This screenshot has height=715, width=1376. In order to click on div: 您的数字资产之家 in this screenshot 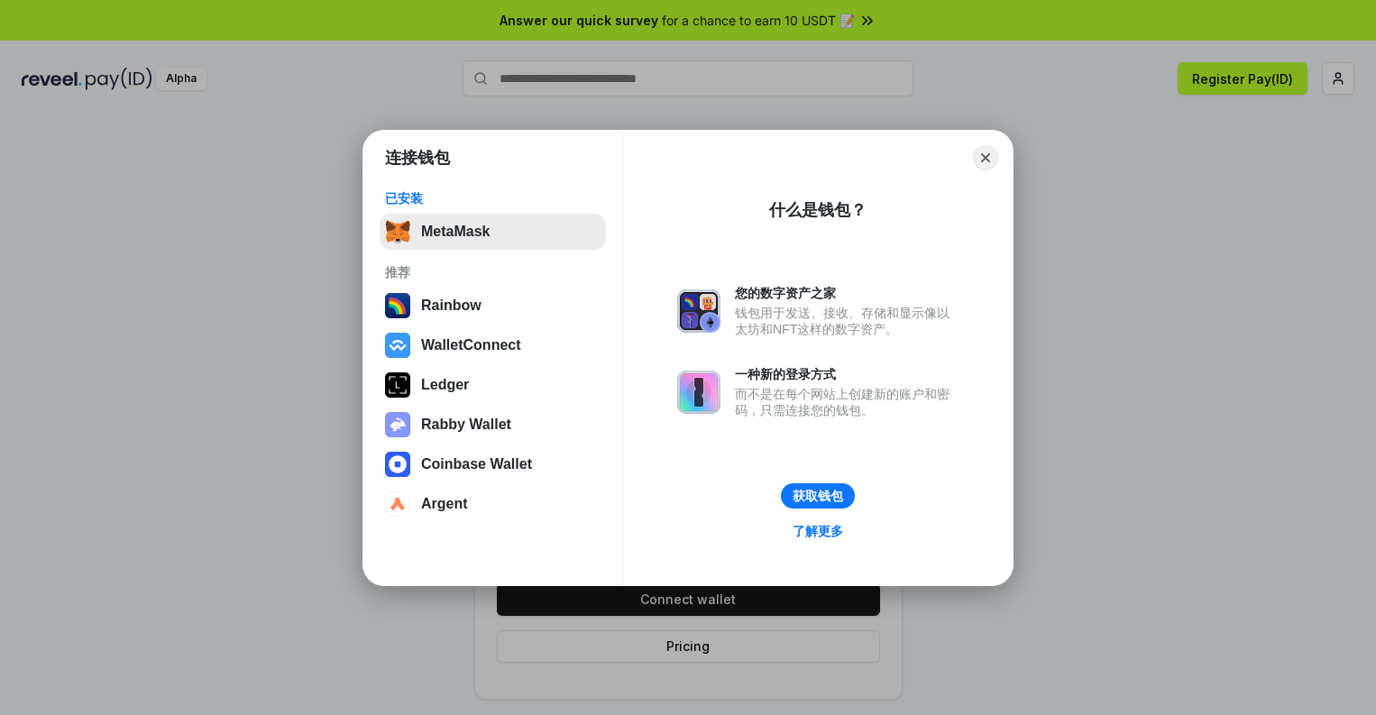, I will do `click(847, 293)`.